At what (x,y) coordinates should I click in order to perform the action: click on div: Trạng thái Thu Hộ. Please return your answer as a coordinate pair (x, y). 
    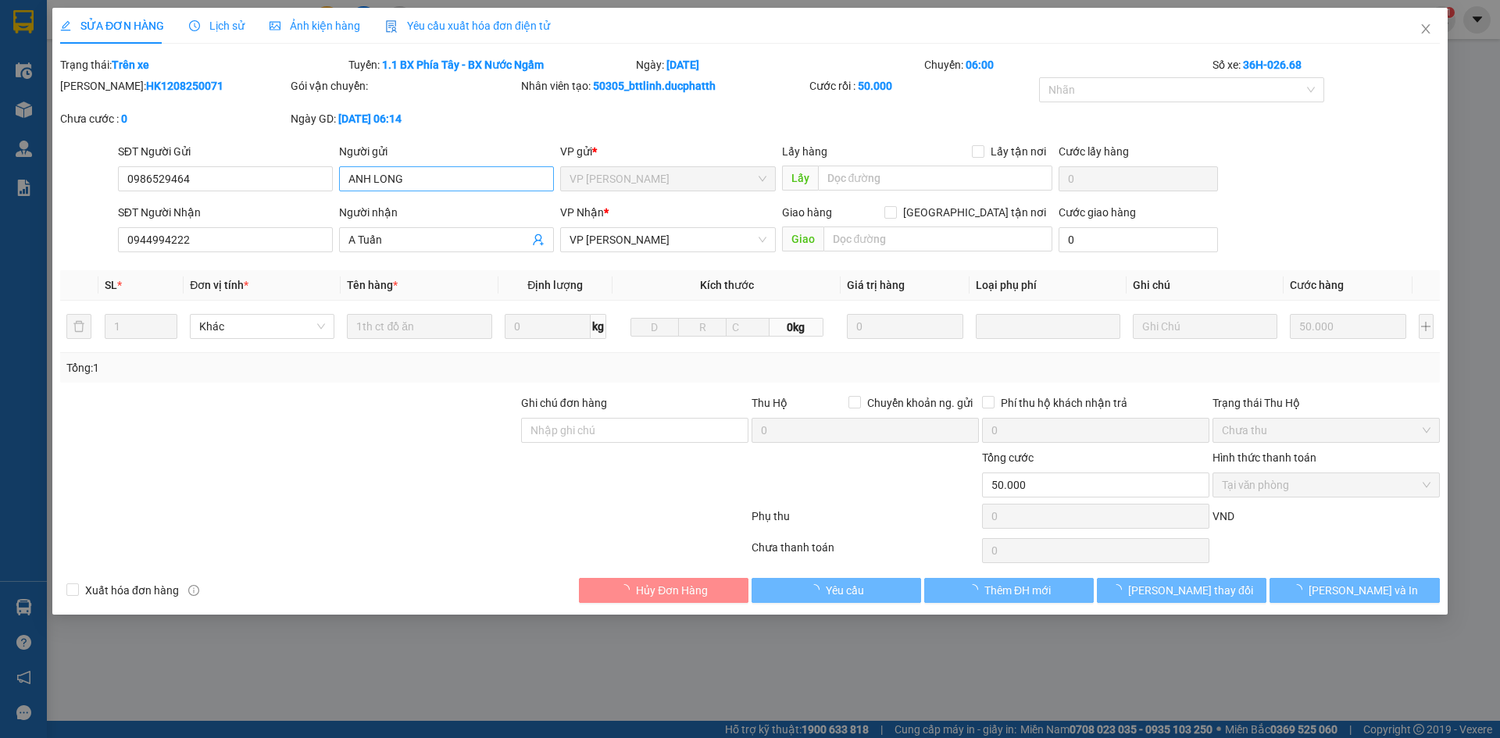
    Looking at the image, I should click on (1325, 403).